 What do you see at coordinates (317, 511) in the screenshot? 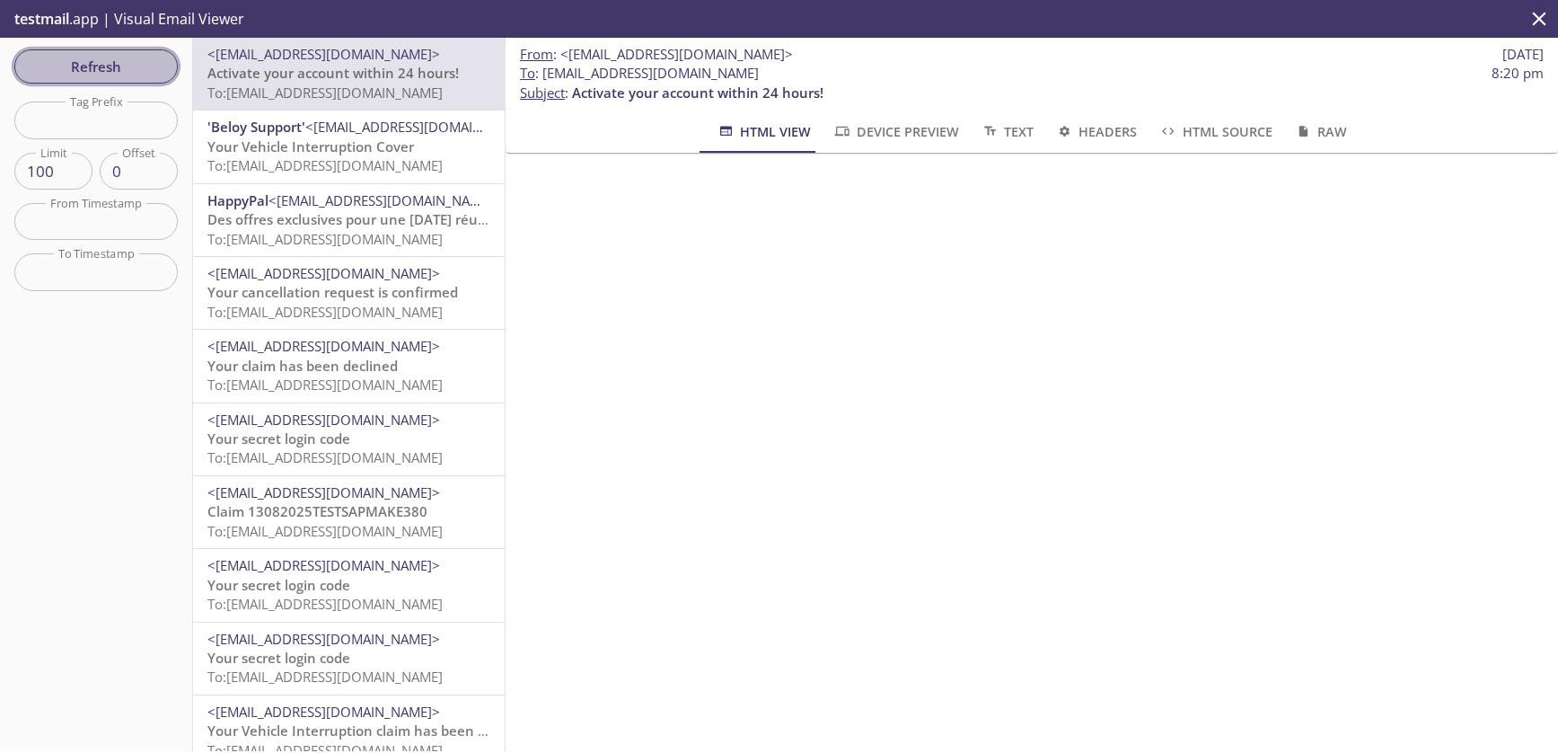
I see `span: Claim 13082025TESTSAPMAKE380` at bounding box center [317, 511].